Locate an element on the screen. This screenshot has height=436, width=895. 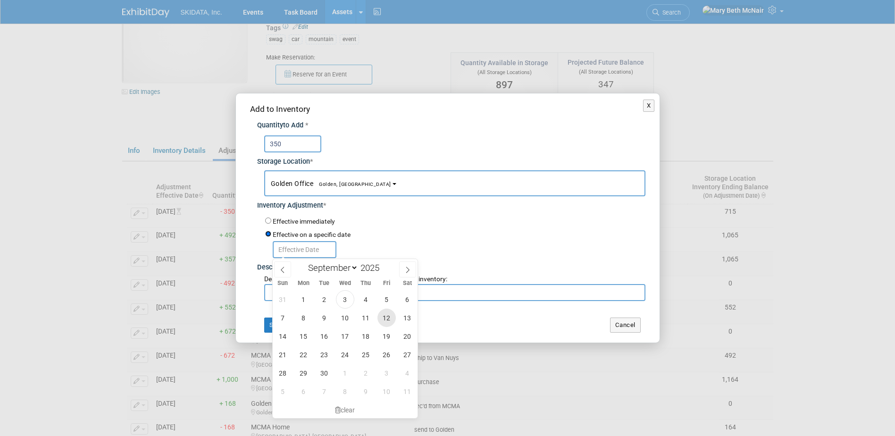
span: September 10, 2025 is located at coordinates (345, 318).